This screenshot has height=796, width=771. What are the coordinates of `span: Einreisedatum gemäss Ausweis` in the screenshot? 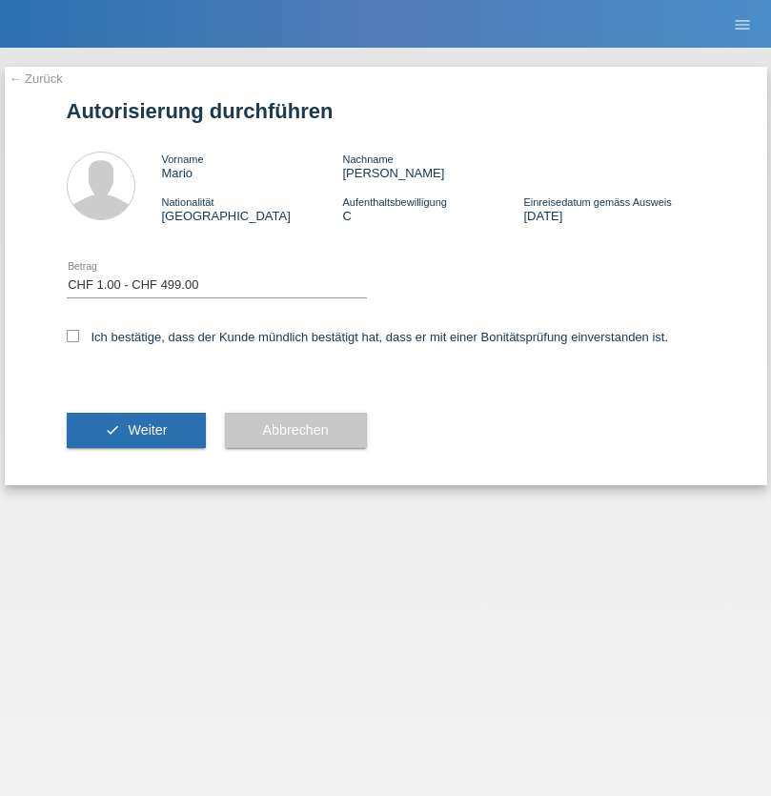 It's located at (597, 202).